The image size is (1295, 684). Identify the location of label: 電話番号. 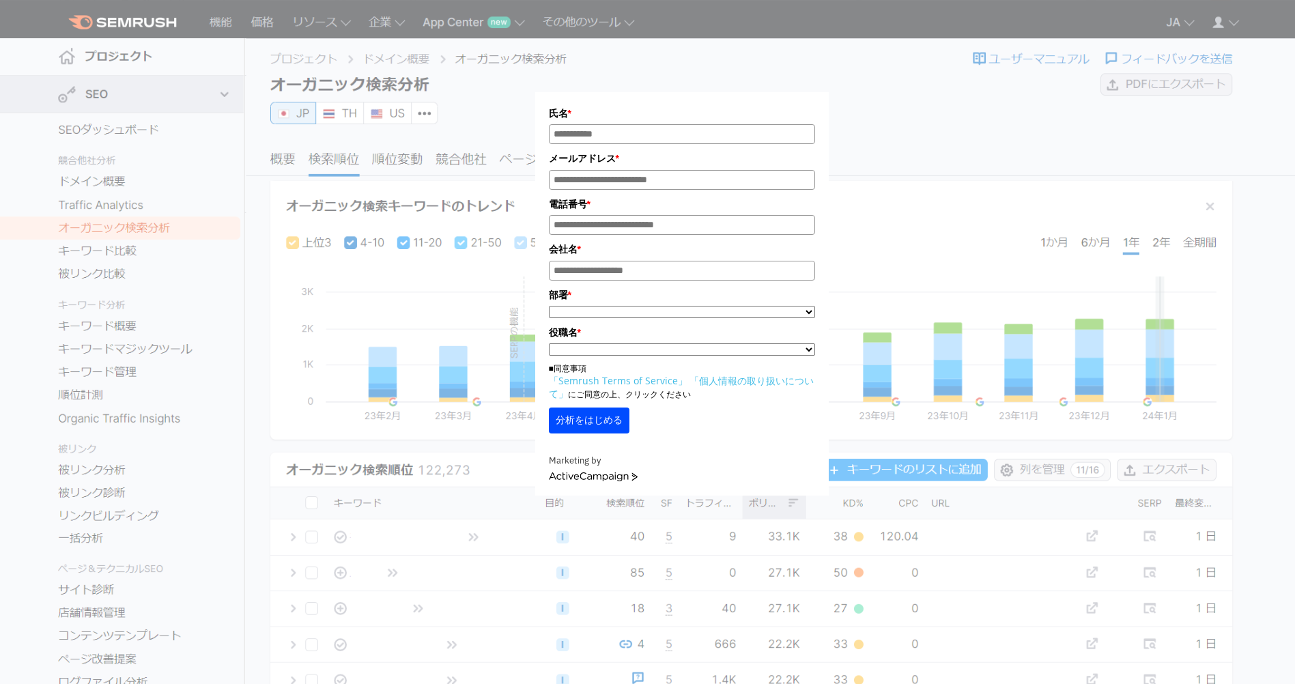
(682, 204).